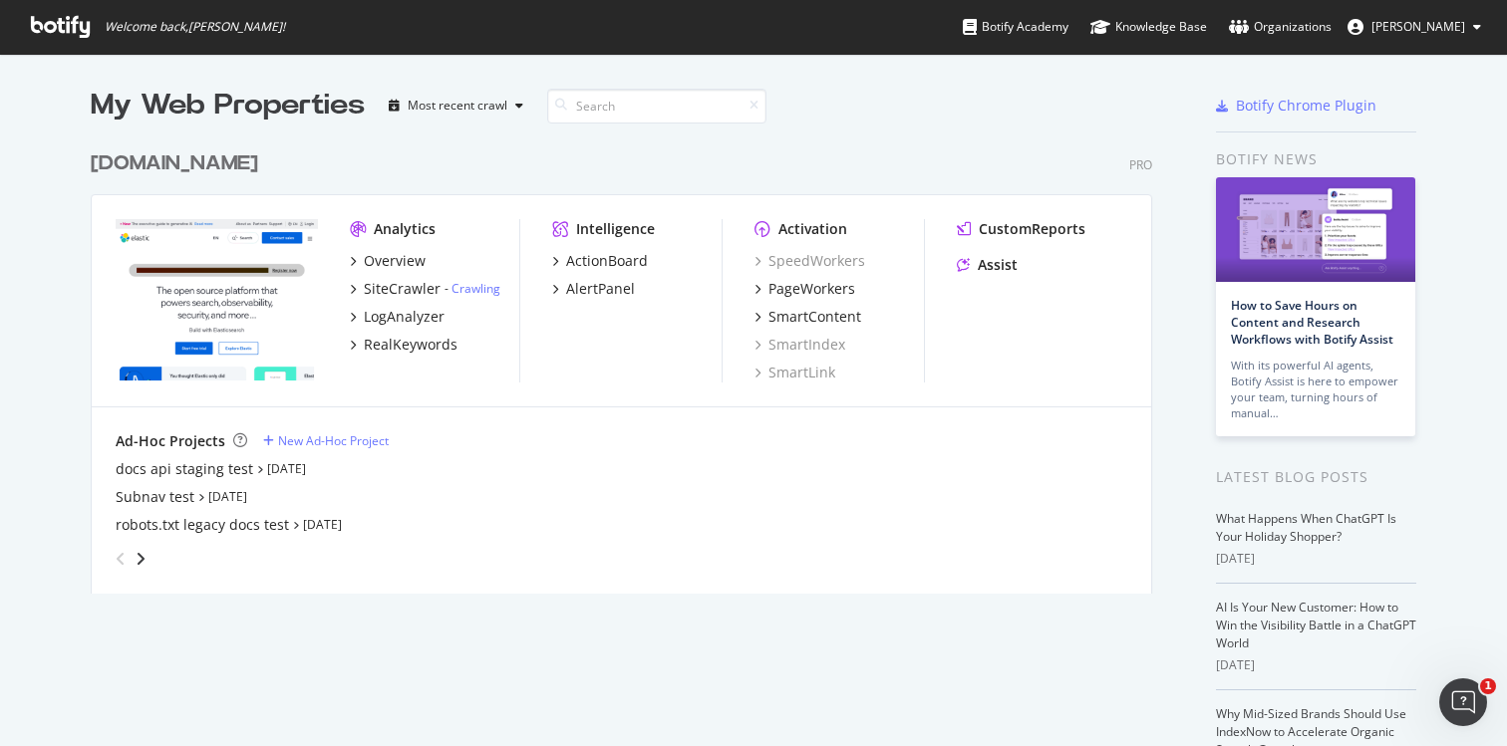 The width and height of the screenshot is (1507, 746). I want to click on a: SpeedWorkers, so click(809, 261).